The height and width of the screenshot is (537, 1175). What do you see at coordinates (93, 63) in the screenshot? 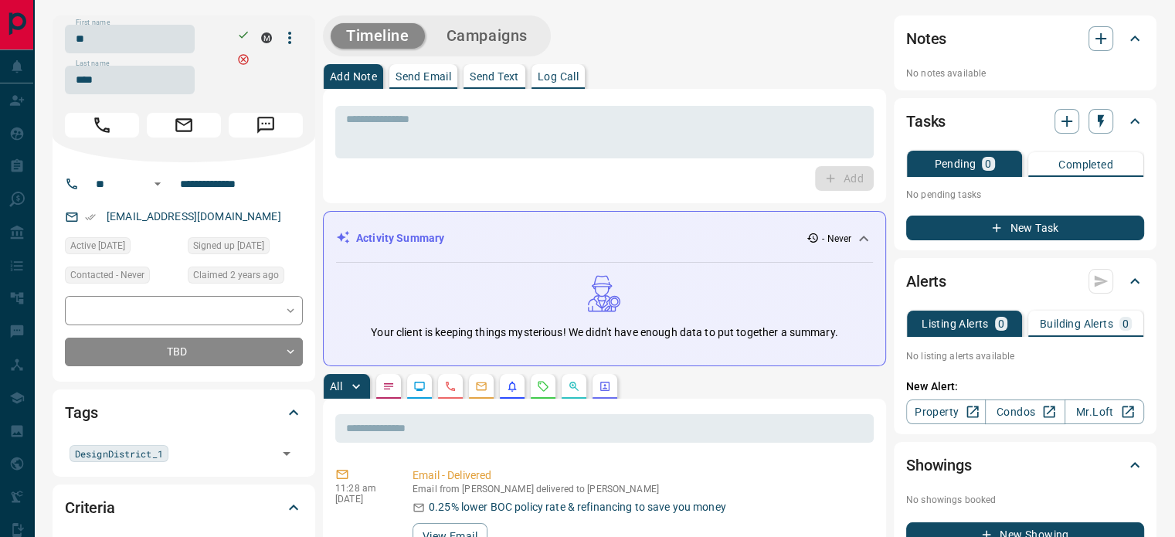
I see `label: Last name` at bounding box center [93, 63].